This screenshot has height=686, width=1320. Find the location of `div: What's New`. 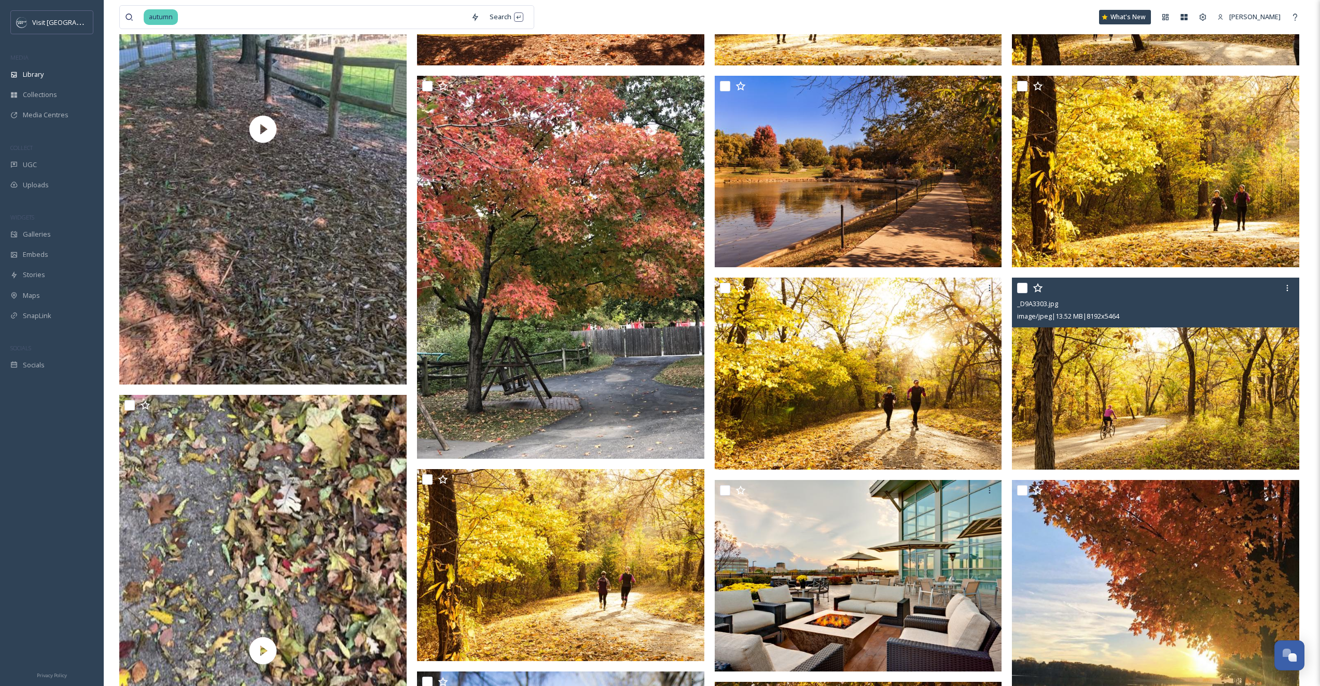

div: What's New is located at coordinates (1125, 17).